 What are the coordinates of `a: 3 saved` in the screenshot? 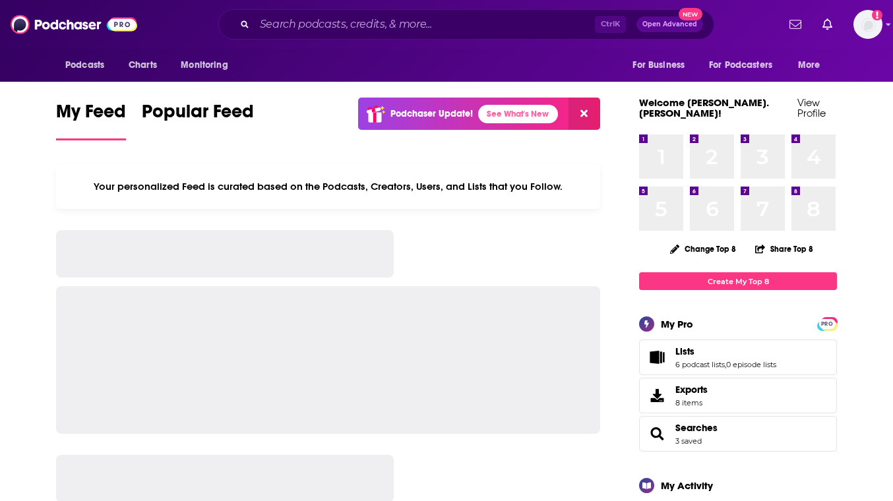 It's located at (688, 441).